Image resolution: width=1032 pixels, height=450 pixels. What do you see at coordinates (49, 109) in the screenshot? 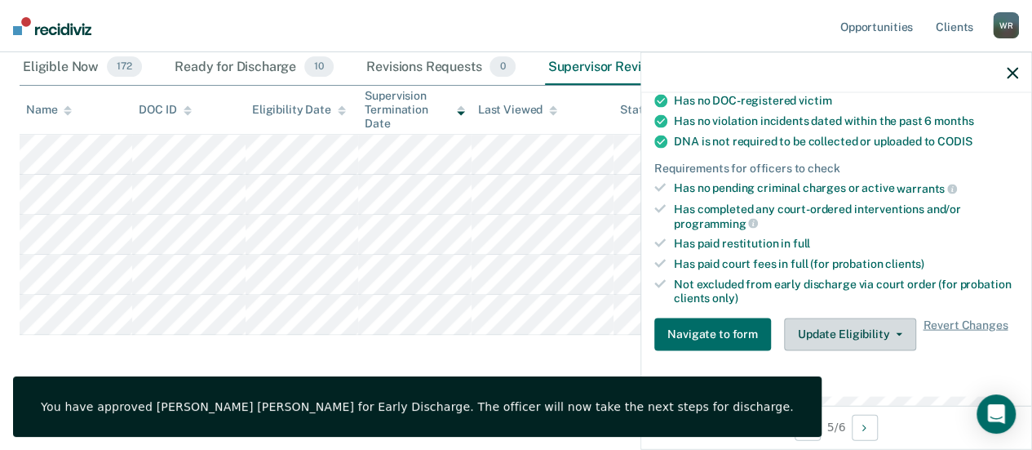
I see `div: Name` at bounding box center [49, 109].